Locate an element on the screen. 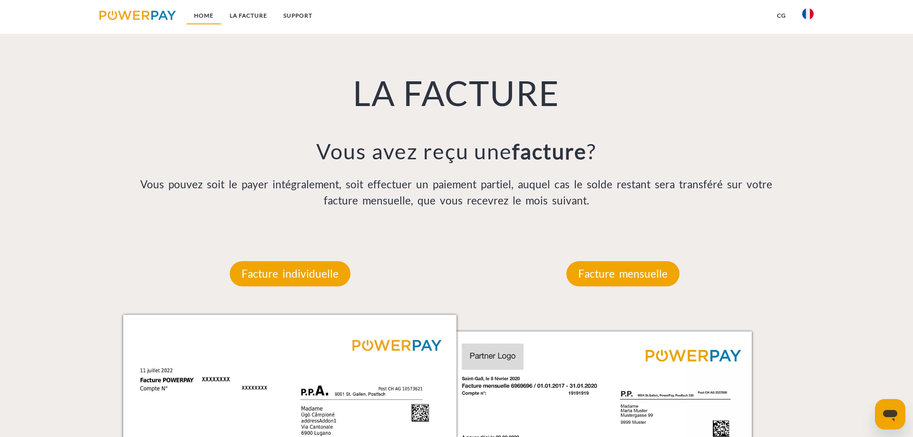  h1: LA FACTURE is located at coordinates (456, 93).